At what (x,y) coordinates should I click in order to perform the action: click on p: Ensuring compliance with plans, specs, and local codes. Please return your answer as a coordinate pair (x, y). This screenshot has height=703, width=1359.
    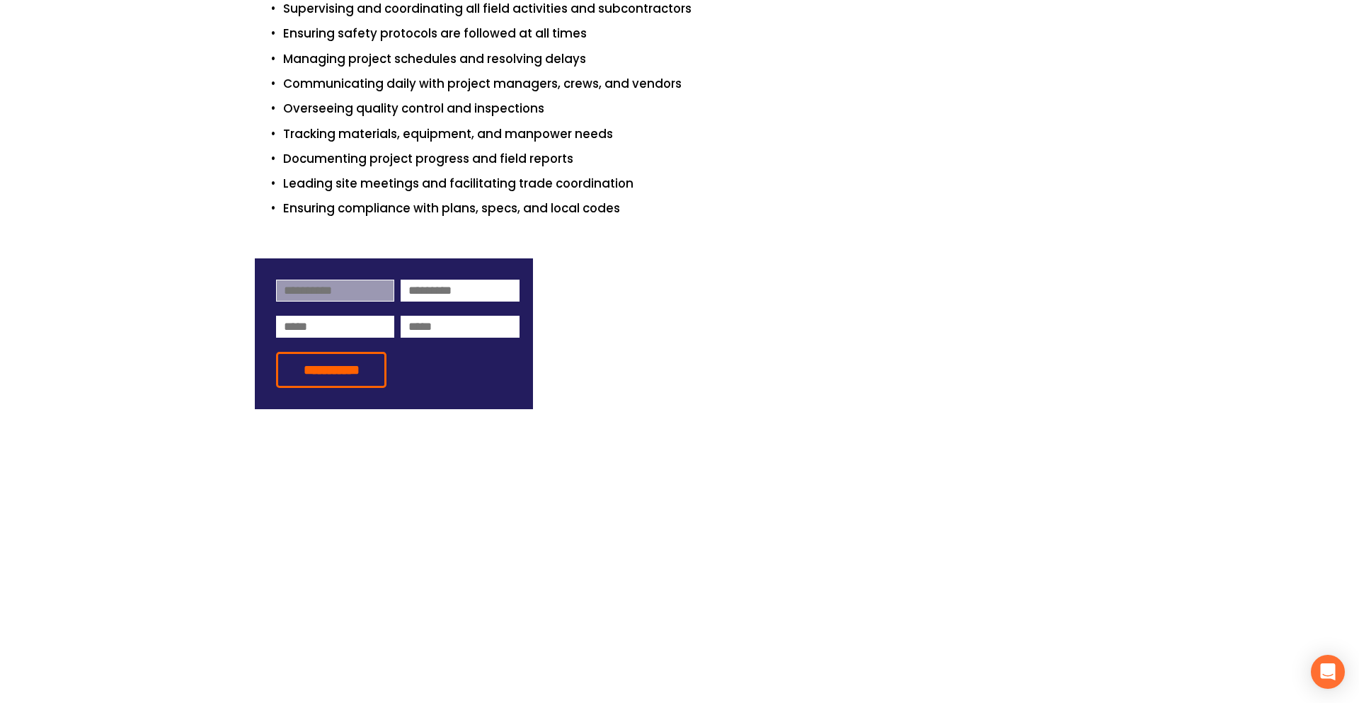
    Looking at the image, I should click on (694, 208).